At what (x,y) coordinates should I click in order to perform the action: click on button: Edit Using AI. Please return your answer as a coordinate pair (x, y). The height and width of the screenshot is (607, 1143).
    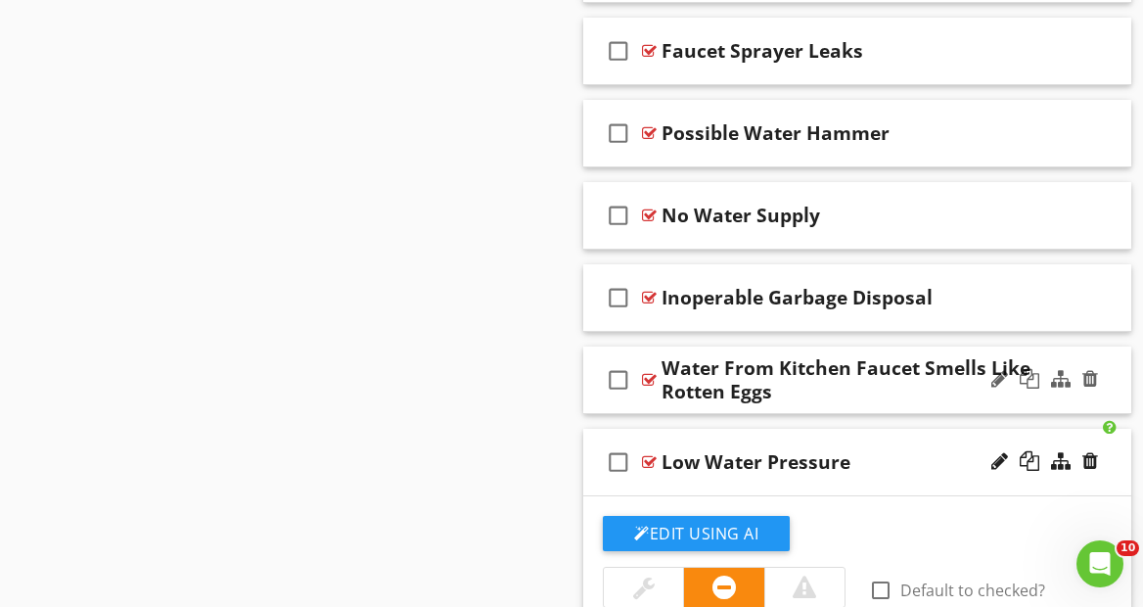
    Looking at the image, I should click on (696, 533).